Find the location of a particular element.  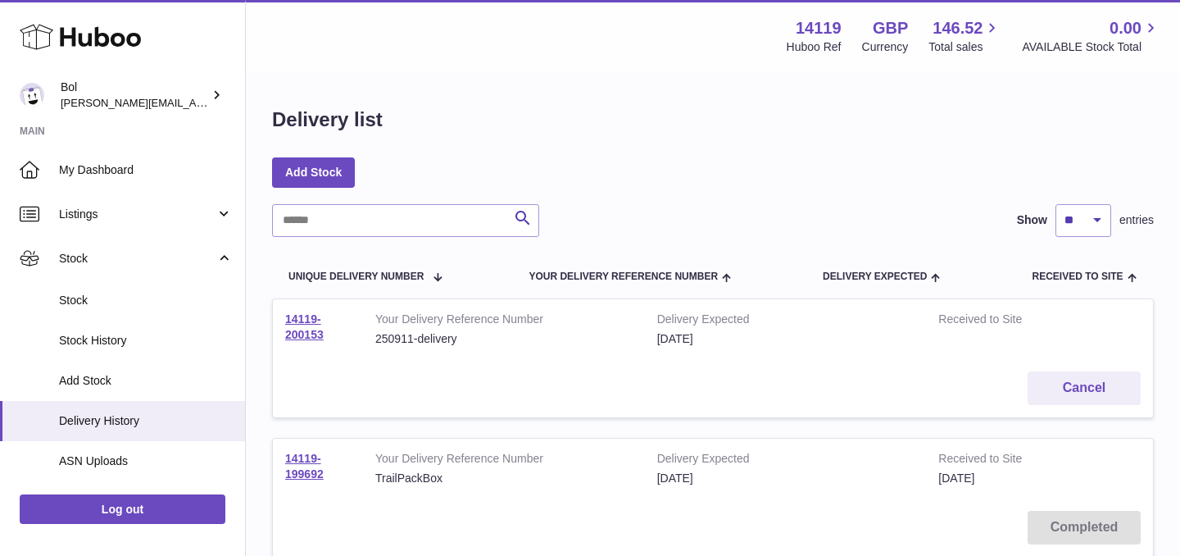

div: Currency is located at coordinates (885, 47).